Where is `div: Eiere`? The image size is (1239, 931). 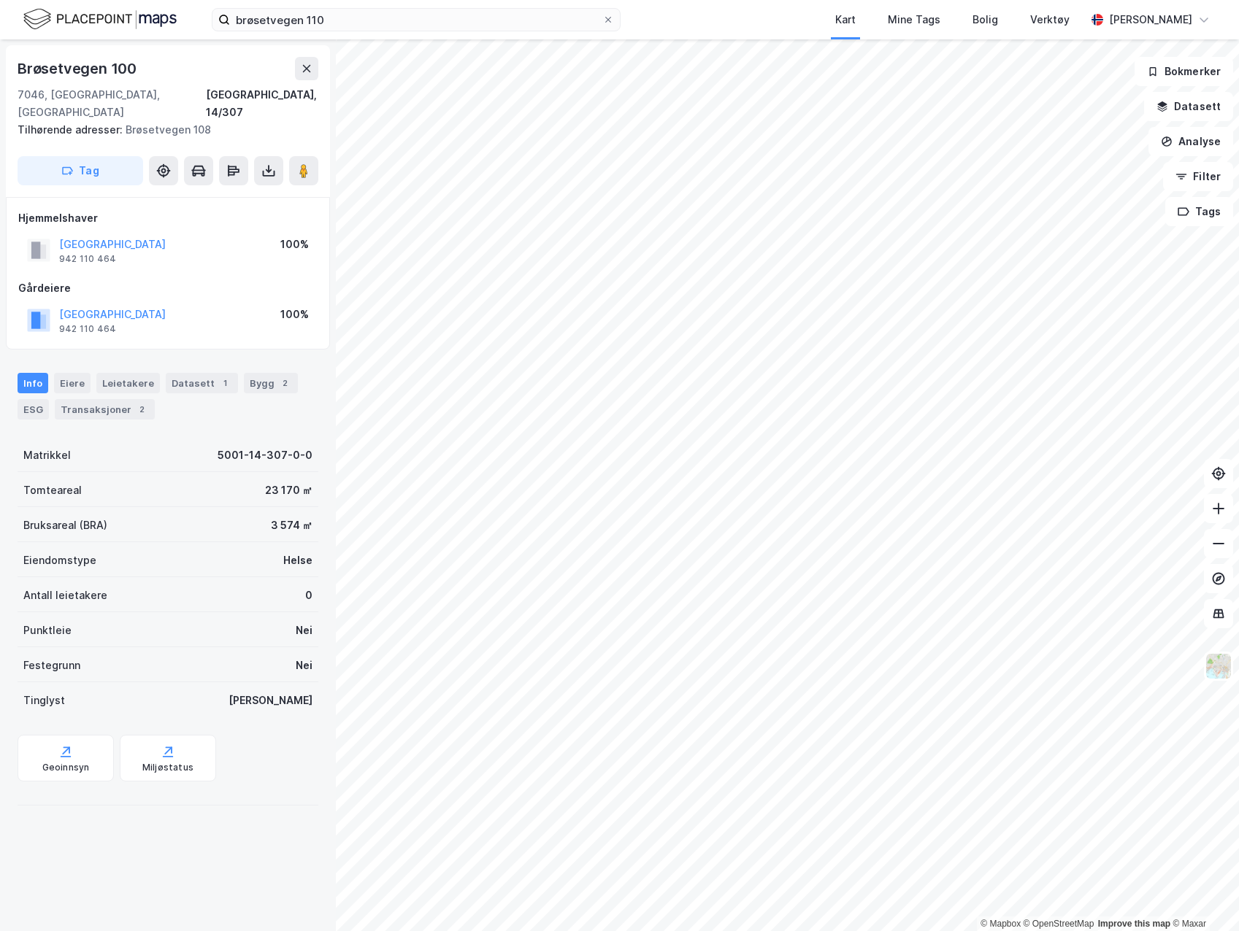
div: Eiere is located at coordinates (72, 383).